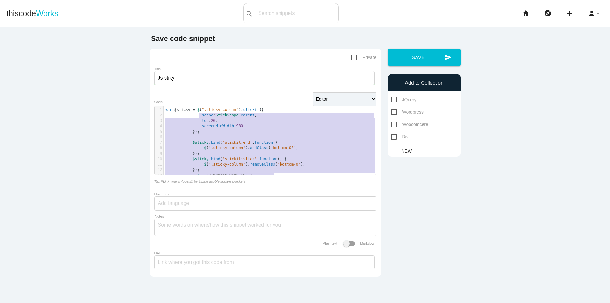  I want to click on div: 8, so click(159, 148).